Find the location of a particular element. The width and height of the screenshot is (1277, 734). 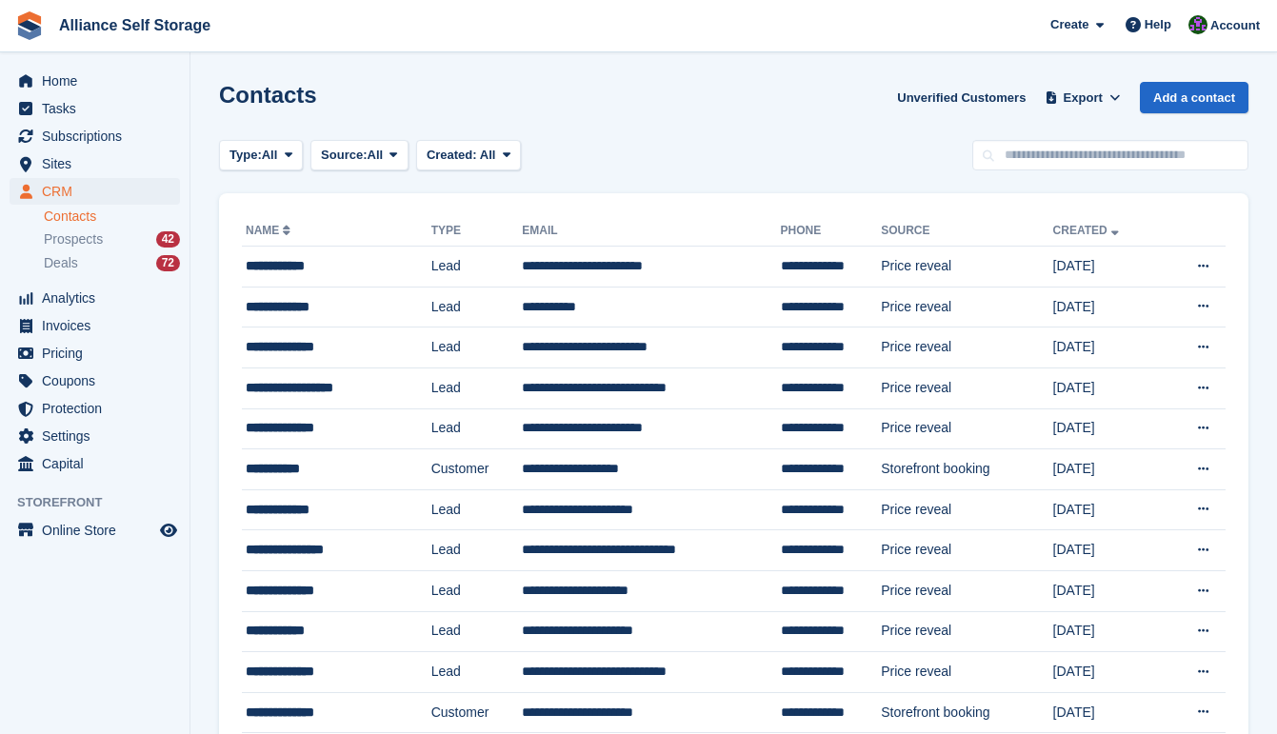

a: Created is located at coordinates (1088, 230).